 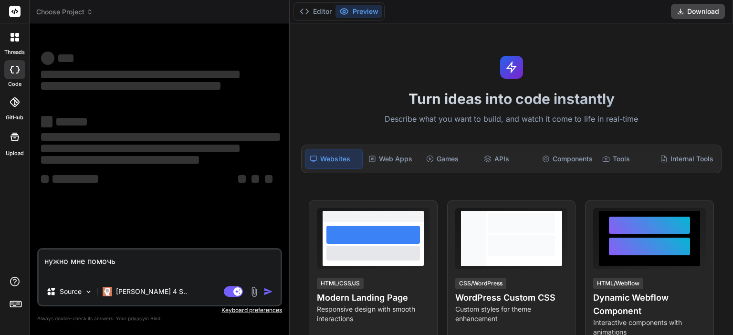 What do you see at coordinates (107, 292) in the screenshot?
I see `img: Claude 4 Sonnet` at bounding box center [107, 292].